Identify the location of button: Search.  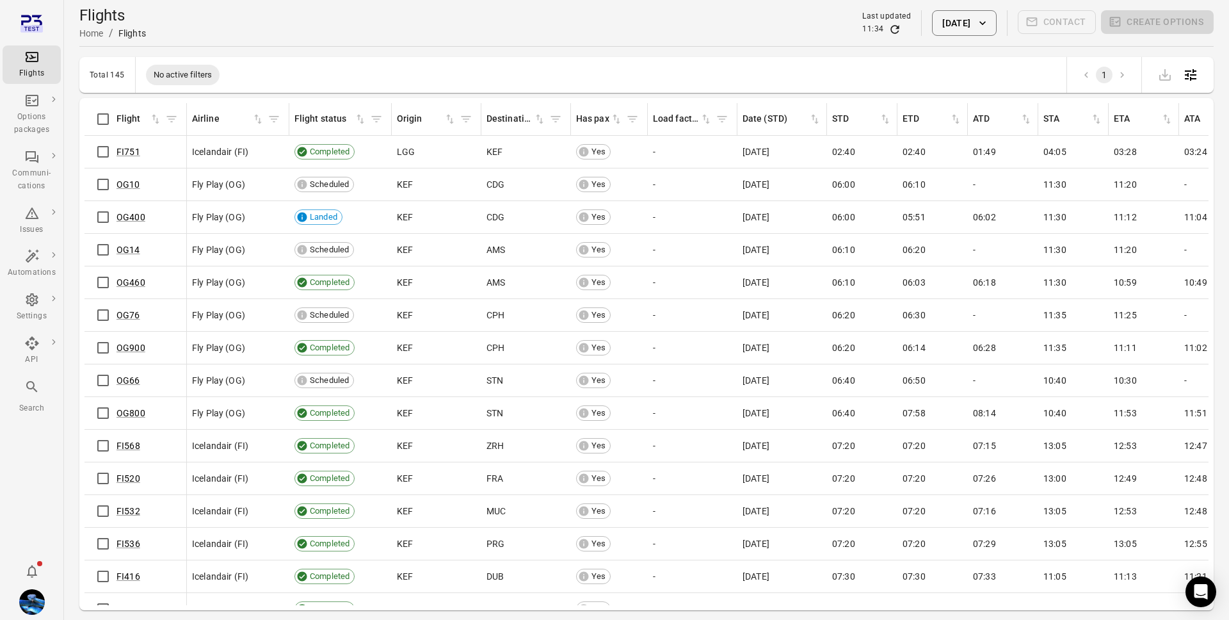
(31, 396).